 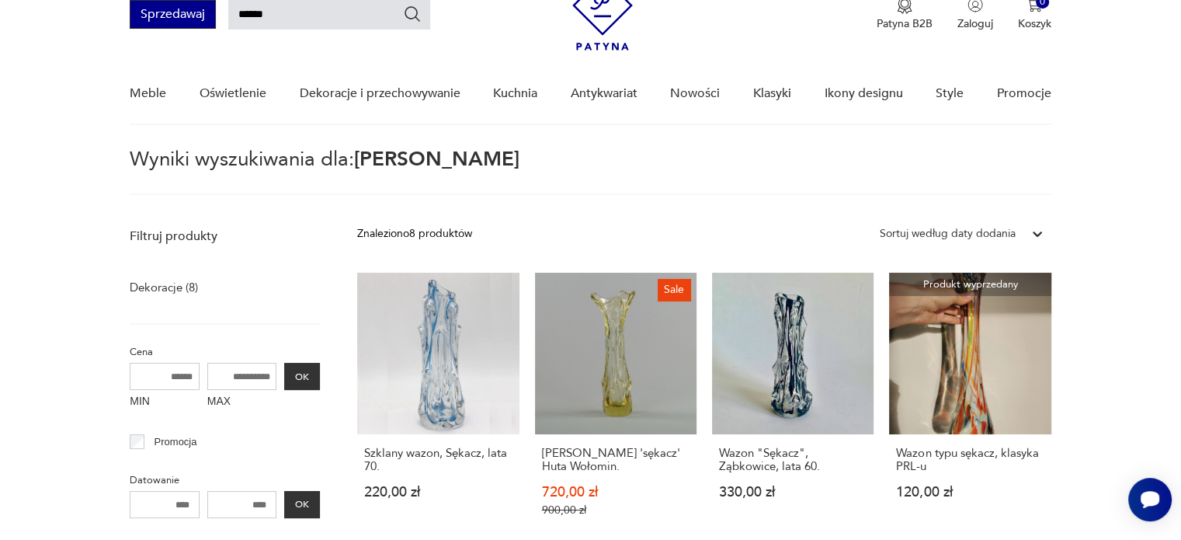 What do you see at coordinates (950, 93) in the screenshot?
I see `a: Style` at bounding box center [950, 93].